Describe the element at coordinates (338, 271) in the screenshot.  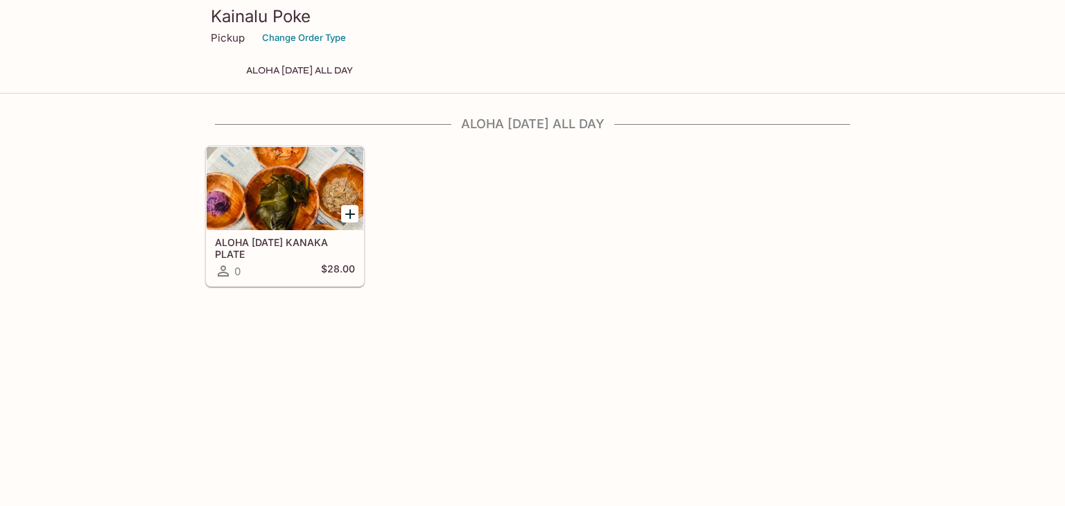
I see `h5: $28.00` at that location.